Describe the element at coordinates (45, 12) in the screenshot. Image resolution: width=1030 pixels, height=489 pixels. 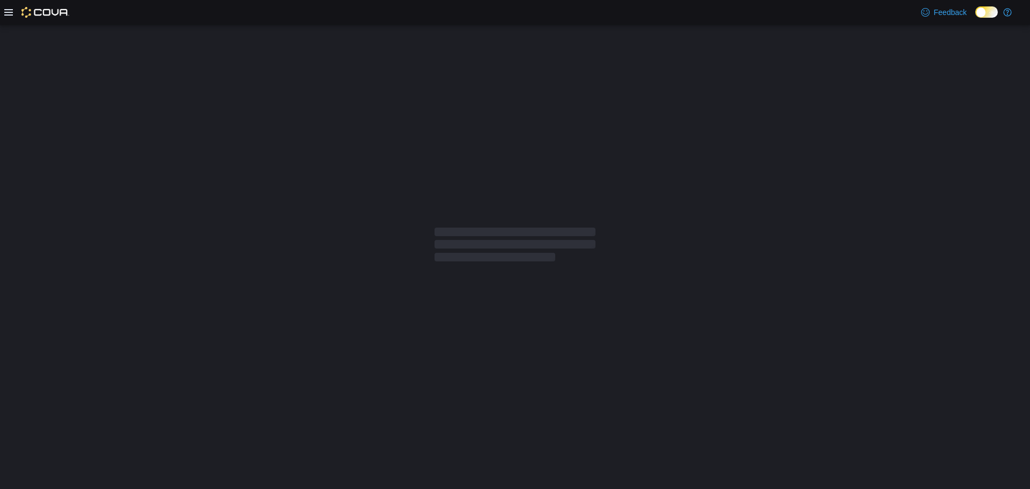
I see `img: Cova` at that location.